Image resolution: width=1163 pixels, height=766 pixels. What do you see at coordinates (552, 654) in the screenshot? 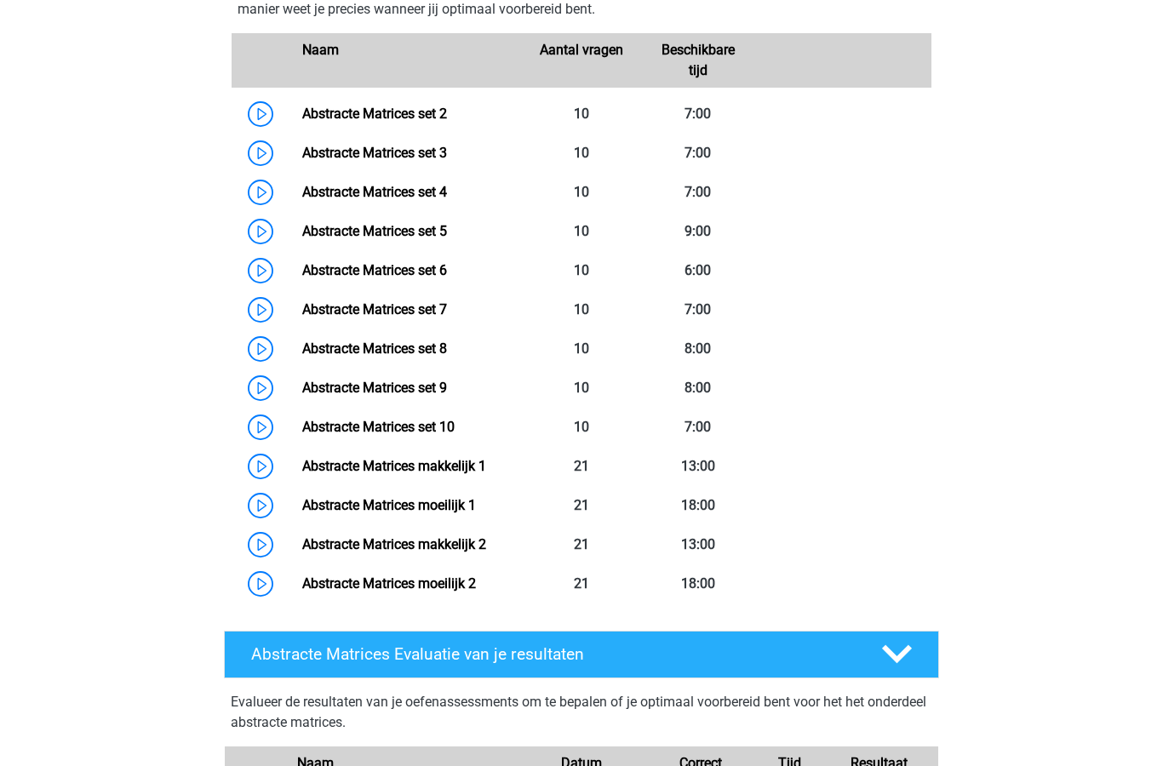
I see `h4: Abstracte Matrices Evaluatie van je resultaten` at bounding box center [552, 654].